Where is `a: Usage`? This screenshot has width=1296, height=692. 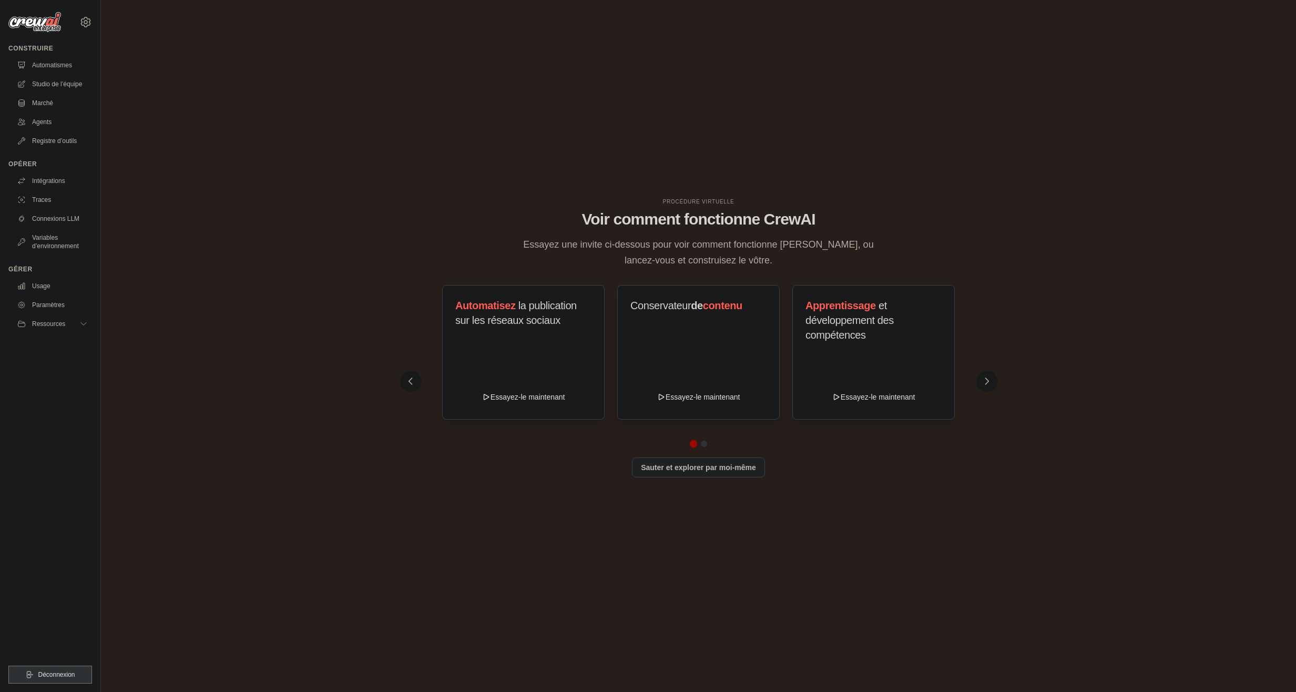 a: Usage is located at coordinates (52, 286).